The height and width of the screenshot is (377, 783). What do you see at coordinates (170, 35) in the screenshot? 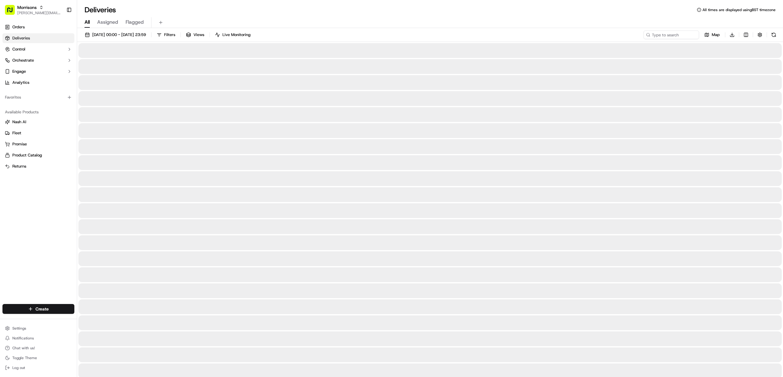
I see `span: Filters` at bounding box center [170, 35].